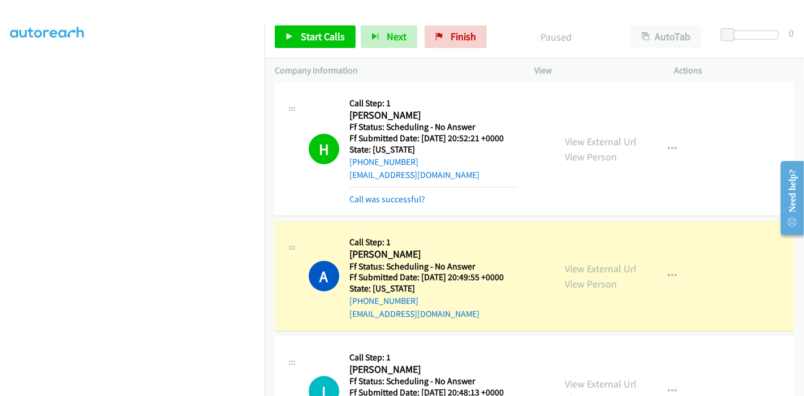  Describe the element at coordinates (20, 38) in the screenshot. I see `div: Need help?` at that location.